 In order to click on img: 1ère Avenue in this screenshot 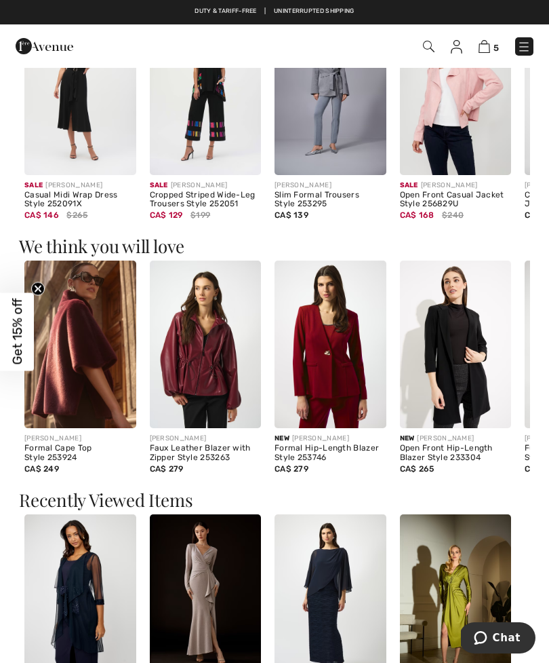, I will do `click(44, 46)`.